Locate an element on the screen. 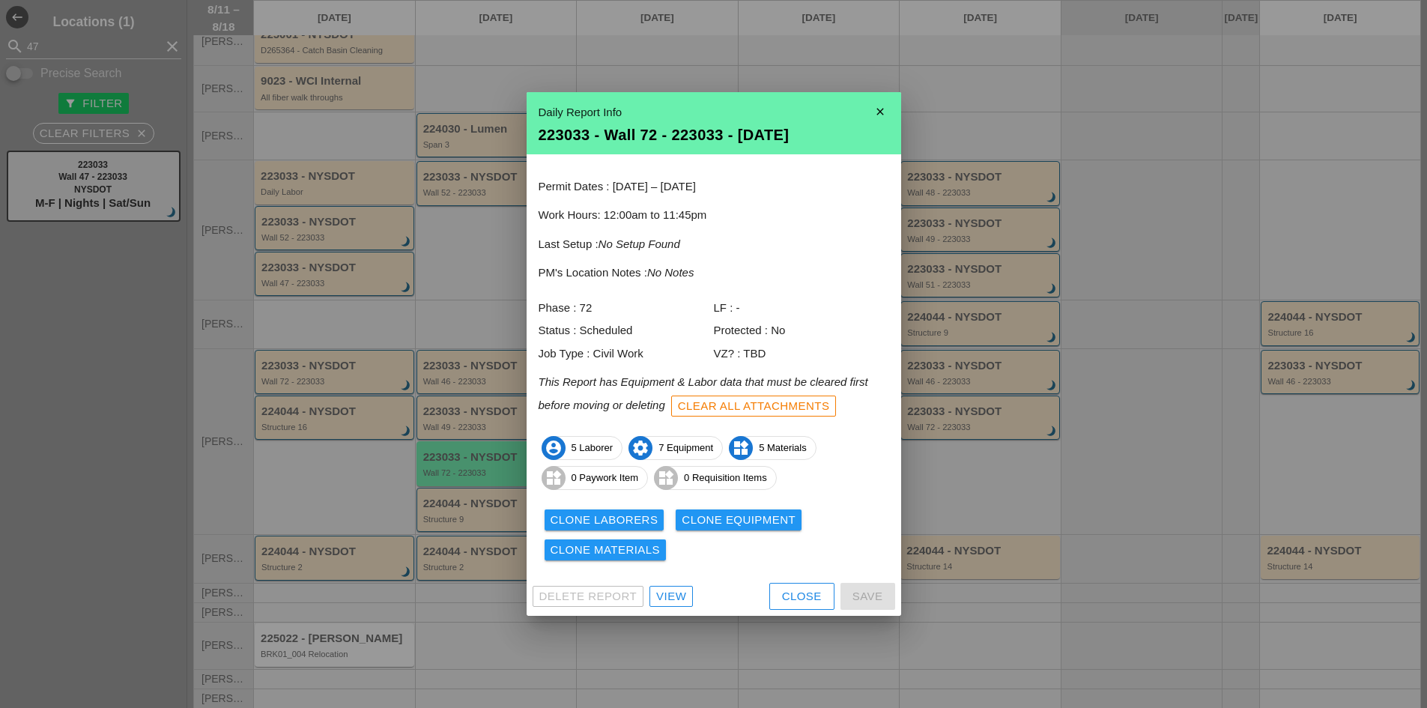 The height and width of the screenshot is (708, 1427). span: 5 Materials is located at coordinates (772, 448).